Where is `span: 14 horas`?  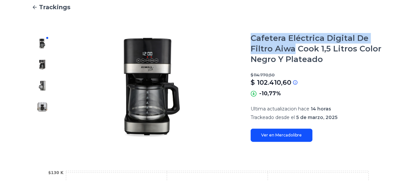 span: 14 horas is located at coordinates (321, 109).